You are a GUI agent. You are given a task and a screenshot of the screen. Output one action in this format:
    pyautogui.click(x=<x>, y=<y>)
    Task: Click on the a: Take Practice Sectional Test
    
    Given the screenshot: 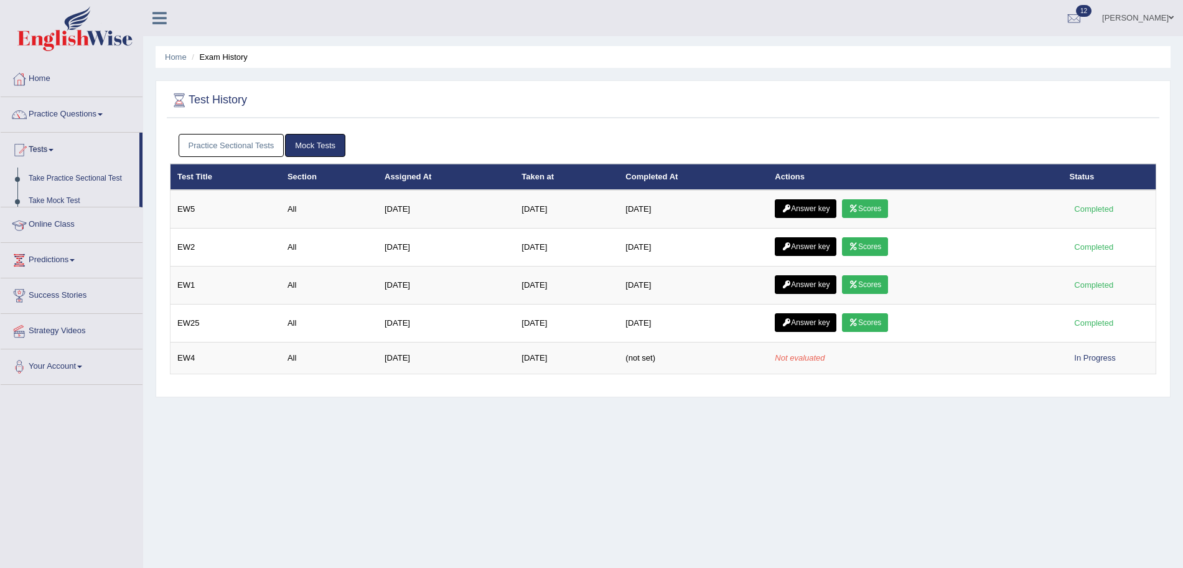 What is the action you would take?
    pyautogui.click(x=81, y=179)
    